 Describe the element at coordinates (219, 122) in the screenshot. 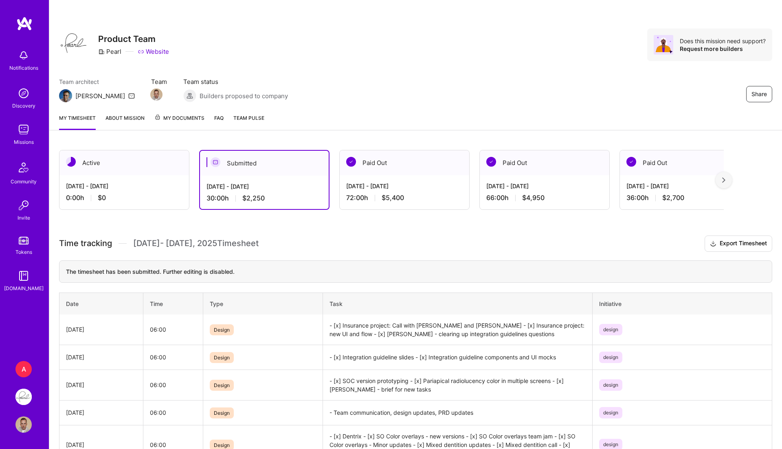

I see `a: FAQ` at that location.